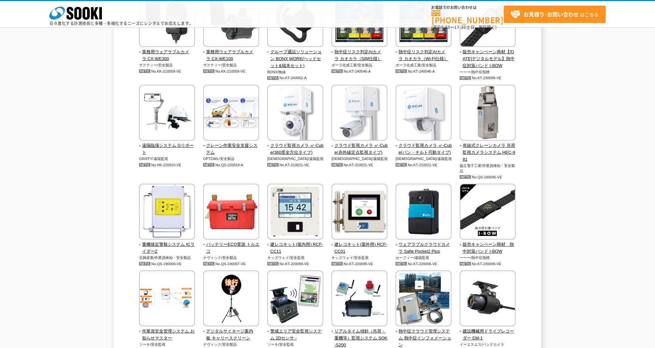 This screenshot has height=348, width=655. What do you see at coordinates (167, 258) in the screenshot?
I see `p: 北興産業/作業員検知・安全製品` at bounding box center [167, 258].